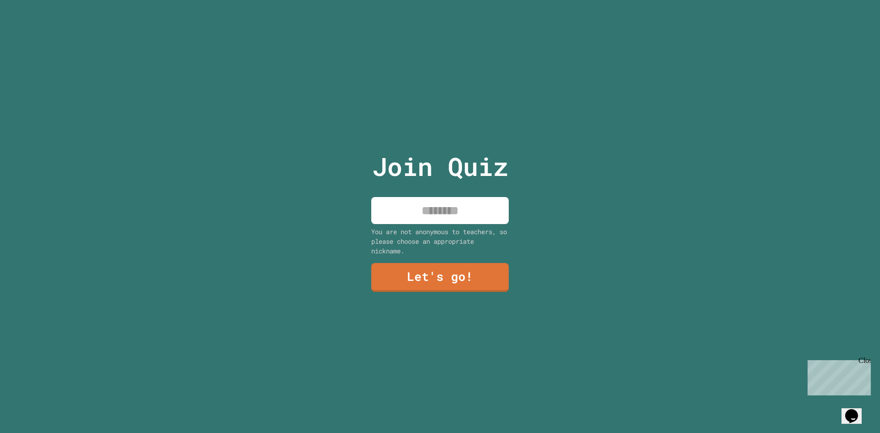 Image resolution: width=880 pixels, height=433 pixels. I want to click on p: Join Quiz, so click(440, 166).